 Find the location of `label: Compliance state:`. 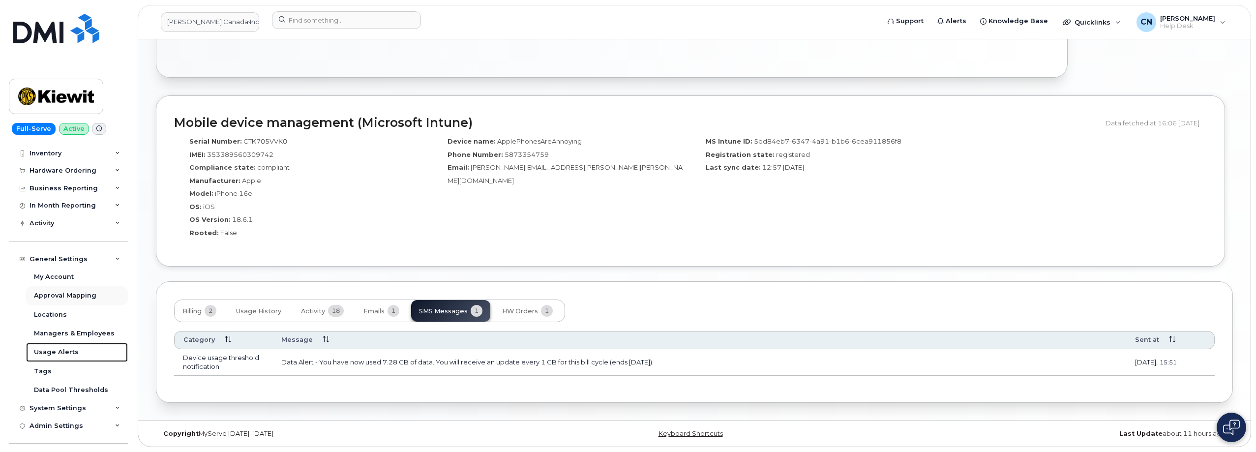

label: Compliance state: is located at coordinates (222, 167).